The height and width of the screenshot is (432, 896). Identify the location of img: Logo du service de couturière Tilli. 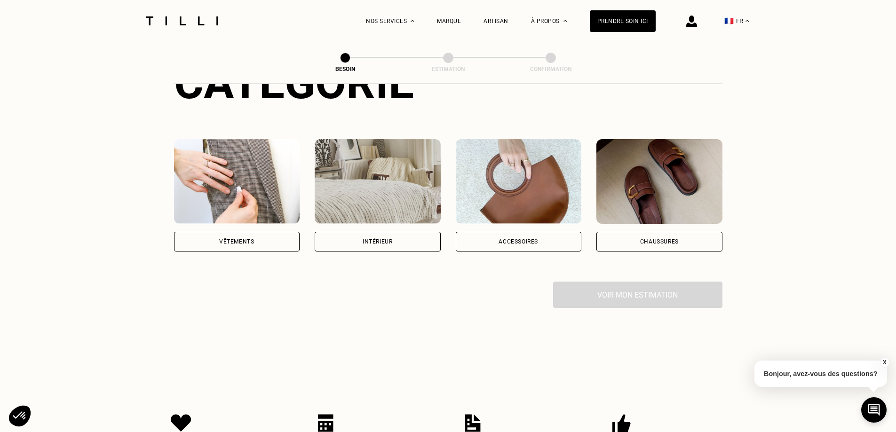
(182, 21).